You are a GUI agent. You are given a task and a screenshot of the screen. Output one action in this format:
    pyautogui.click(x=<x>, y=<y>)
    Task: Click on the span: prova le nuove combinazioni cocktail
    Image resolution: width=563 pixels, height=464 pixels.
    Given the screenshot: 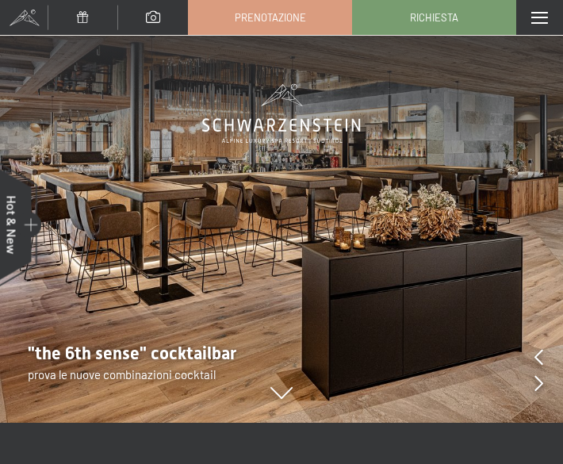 What is the action you would take?
    pyautogui.click(x=121, y=374)
    